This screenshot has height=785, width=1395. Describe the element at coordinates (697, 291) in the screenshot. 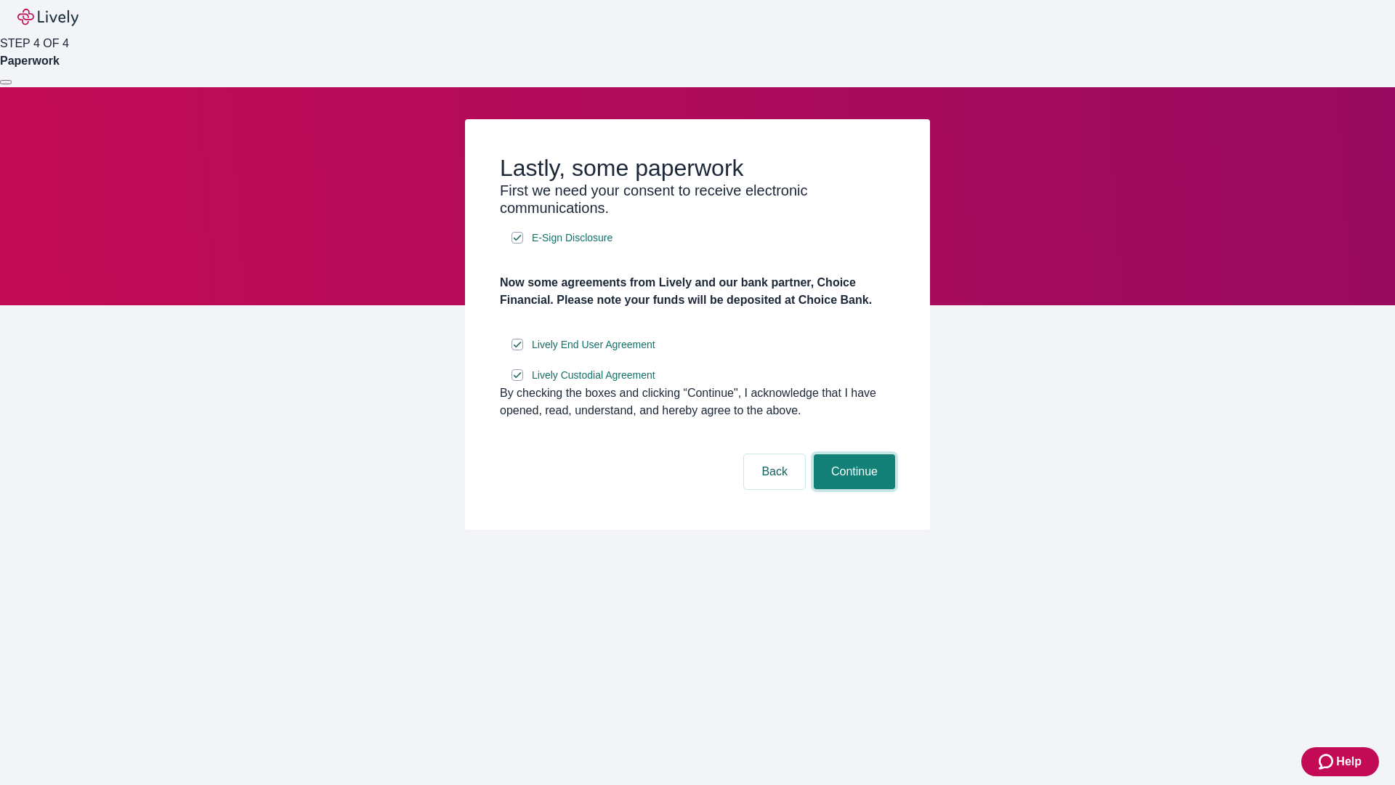

I see `h4: Now some agreements from Lively and our bank partner, Choice Financial. Please note your funds wi...` at that location.